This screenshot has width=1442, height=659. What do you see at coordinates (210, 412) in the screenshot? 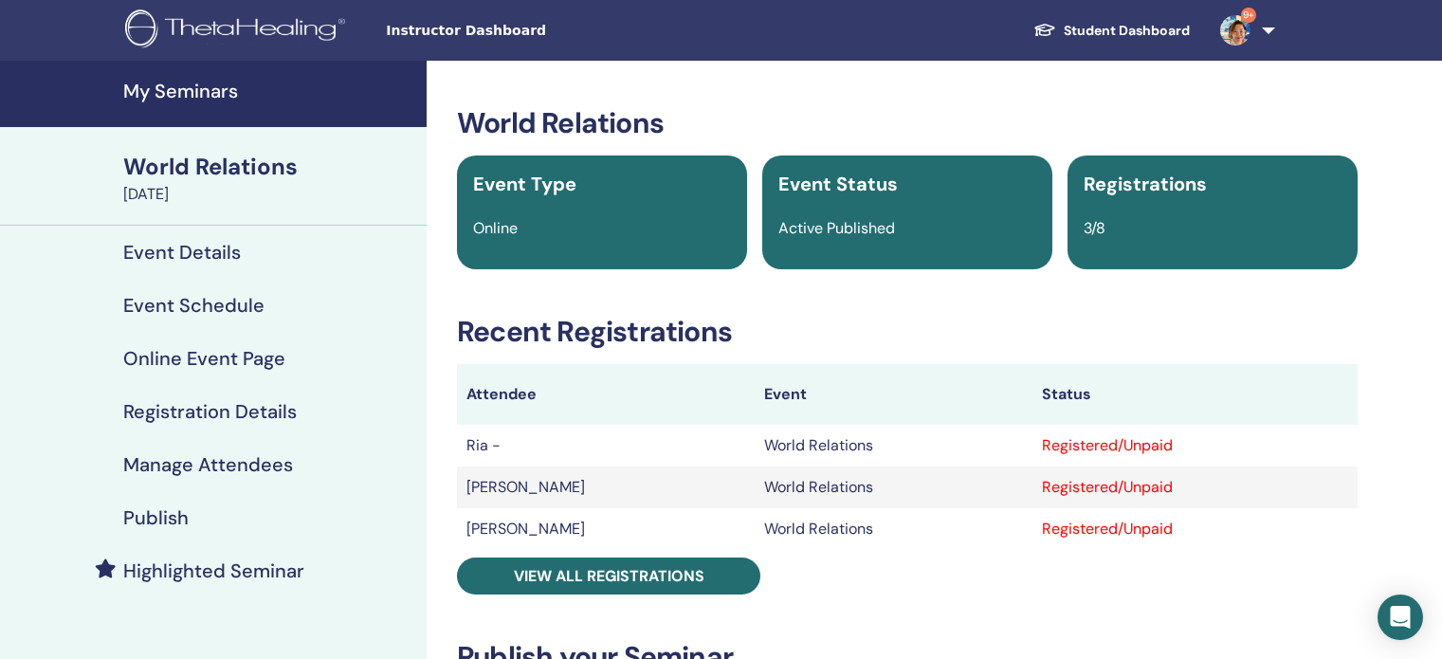
I see `h4: Registration Details` at bounding box center [210, 412].